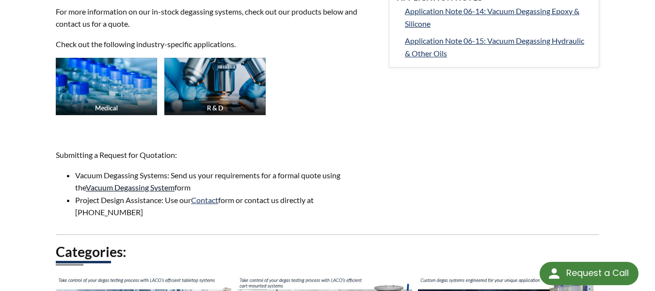 The width and height of the screenshot is (655, 291). What do you see at coordinates (216, 17) in the screenshot?
I see `p: For more information on our in-stock degassing systems, check out our products below and contact ...` at bounding box center [216, 17].